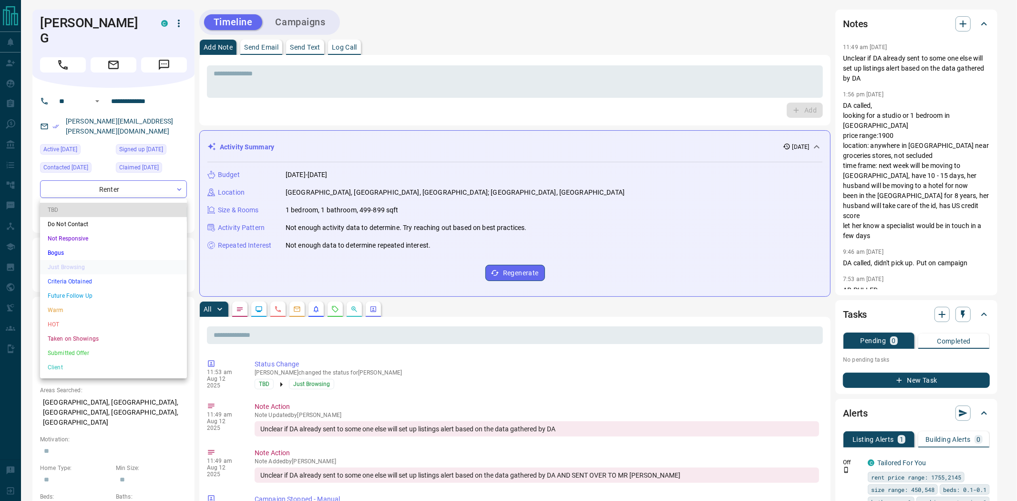 This screenshot has width=1017, height=501. What do you see at coordinates (114, 238) in the screenshot?
I see `li: Not Responsive` at bounding box center [114, 238].